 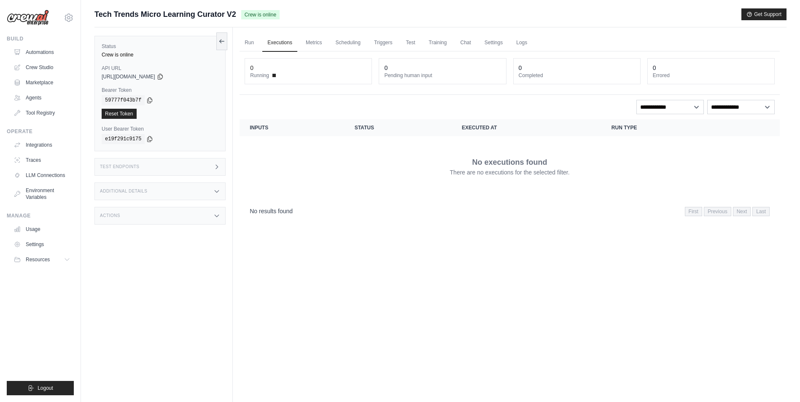 What do you see at coordinates (45, 388) in the screenshot?
I see `span: Logout` at bounding box center [45, 388].